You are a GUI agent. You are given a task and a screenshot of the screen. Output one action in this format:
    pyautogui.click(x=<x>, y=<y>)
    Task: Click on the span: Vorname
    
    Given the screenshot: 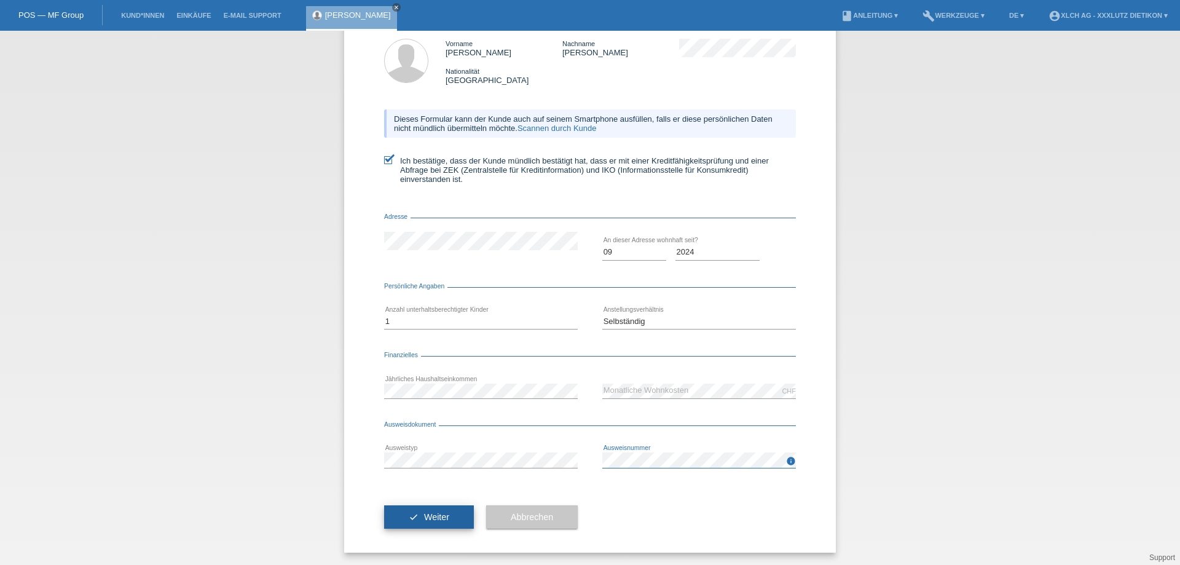 What is the action you would take?
    pyautogui.click(x=459, y=44)
    